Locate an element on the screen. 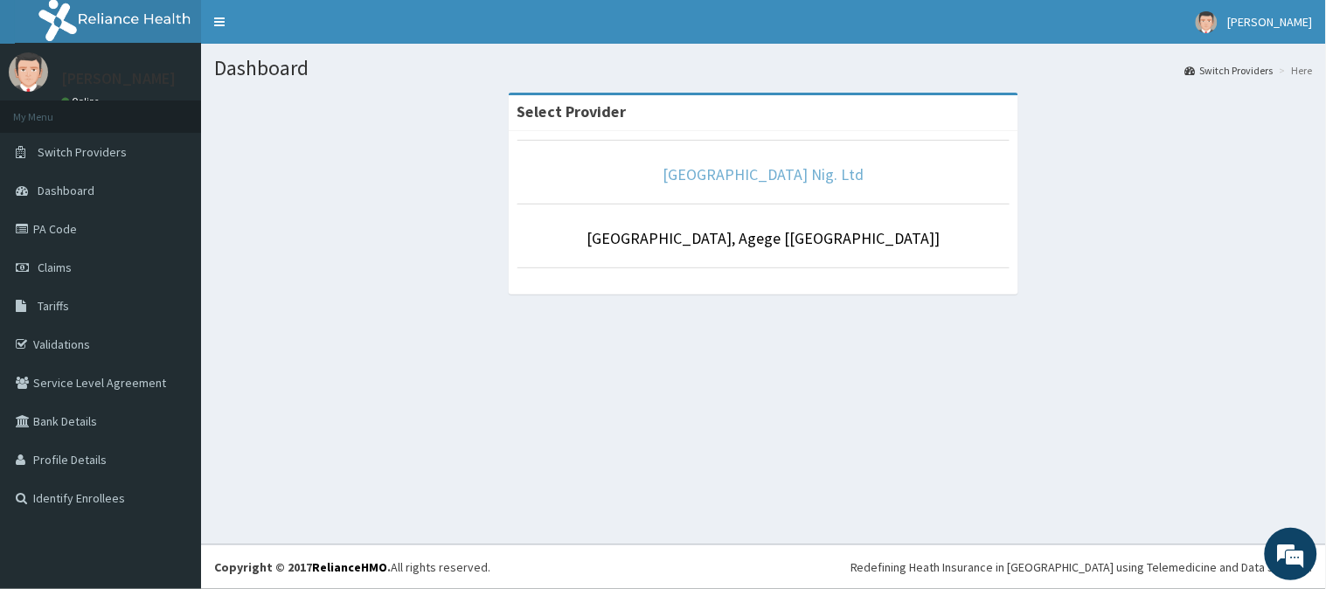 Image resolution: width=1326 pixels, height=589 pixels. a: Switch Providers is located at coordinates (1229, 70).